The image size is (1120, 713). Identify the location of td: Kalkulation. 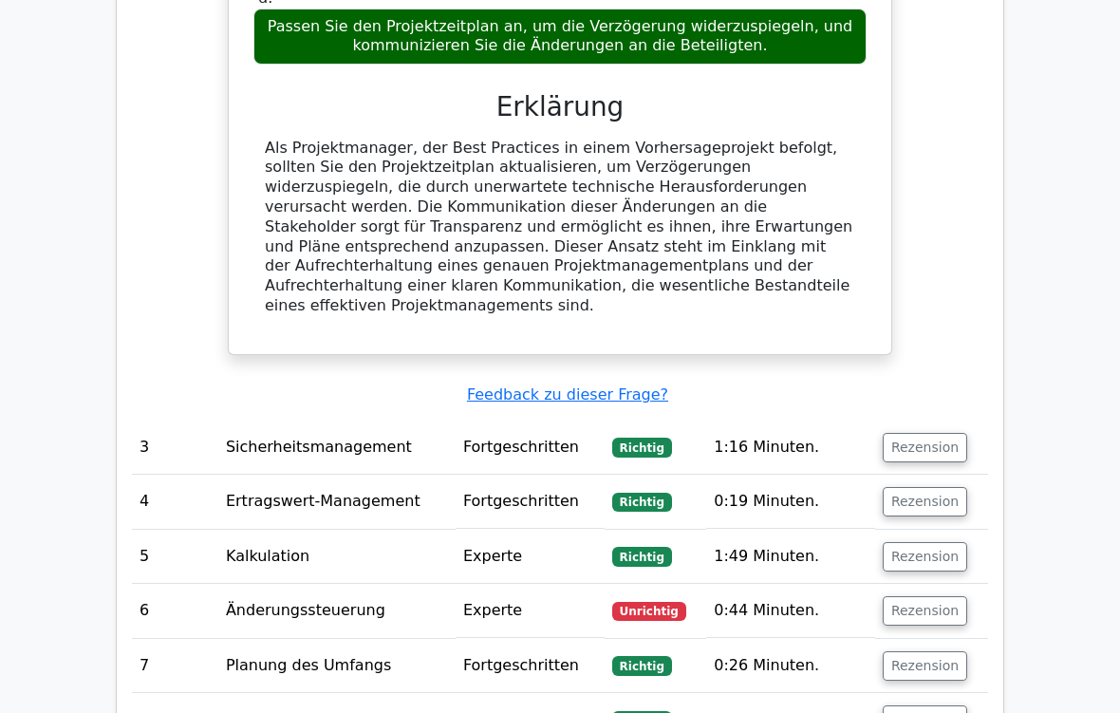
(337, 556).